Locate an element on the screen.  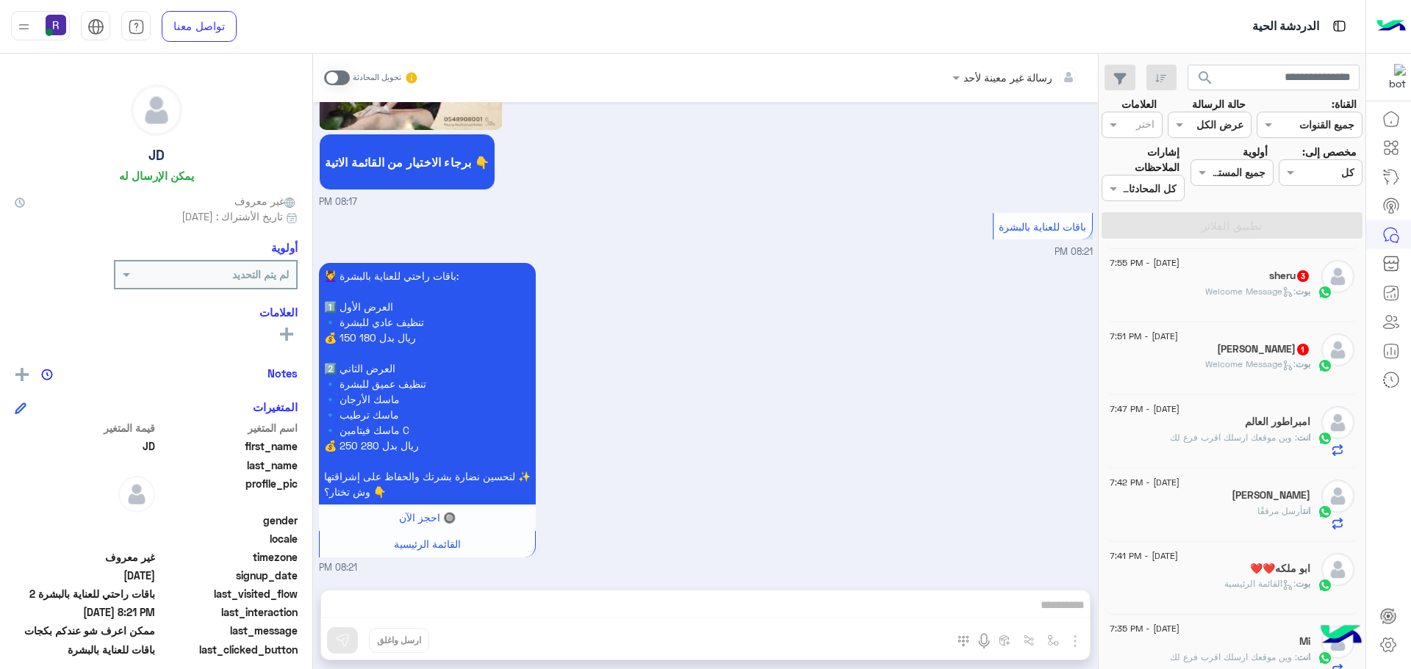
span: قيمة المتغير is located at coordinates (84, 428).